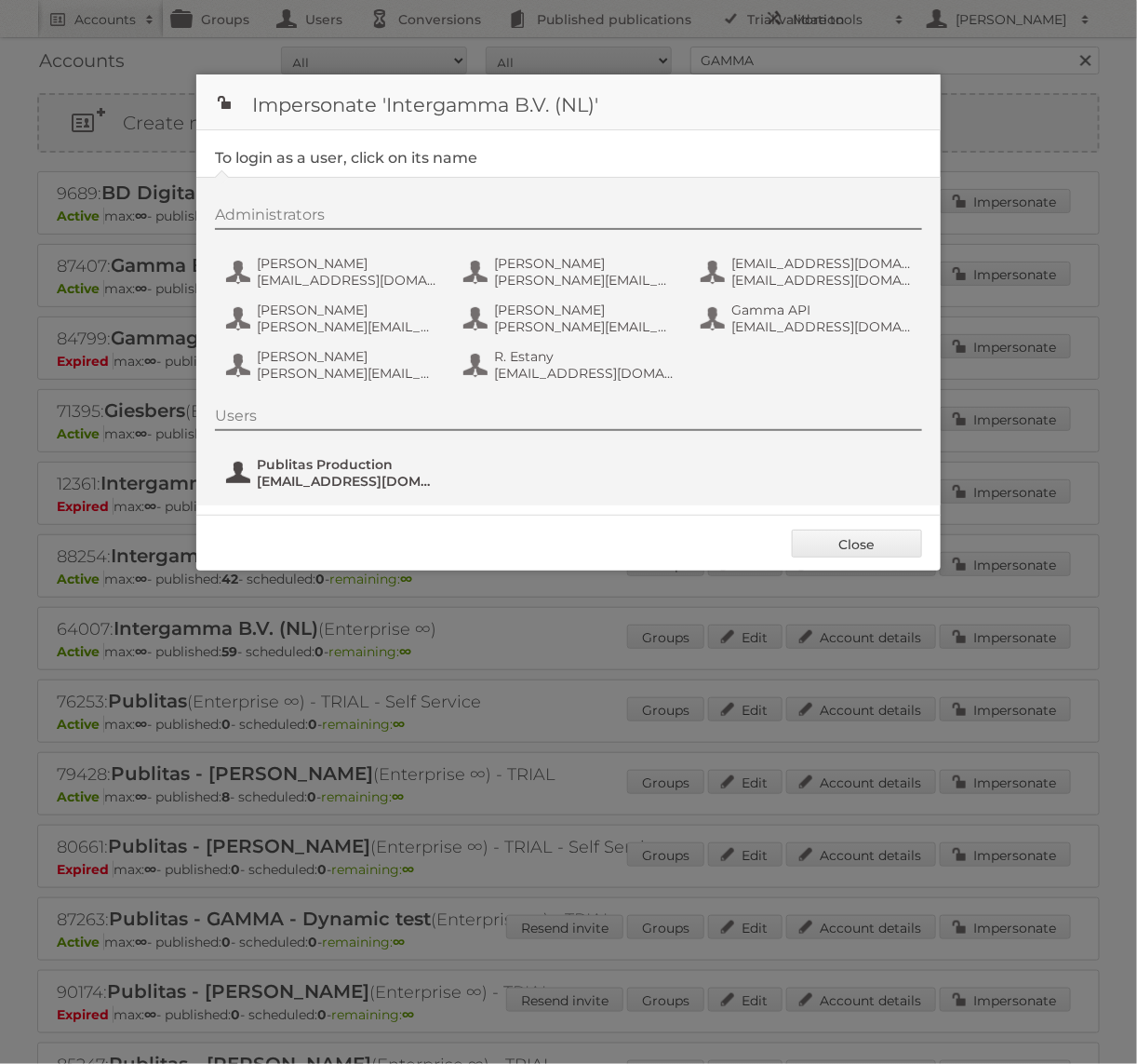 This screenshot has width=1137, height=1064. Describe the element at coordinates (857, 543) in the screenshot. I see `a: Close` at that location.